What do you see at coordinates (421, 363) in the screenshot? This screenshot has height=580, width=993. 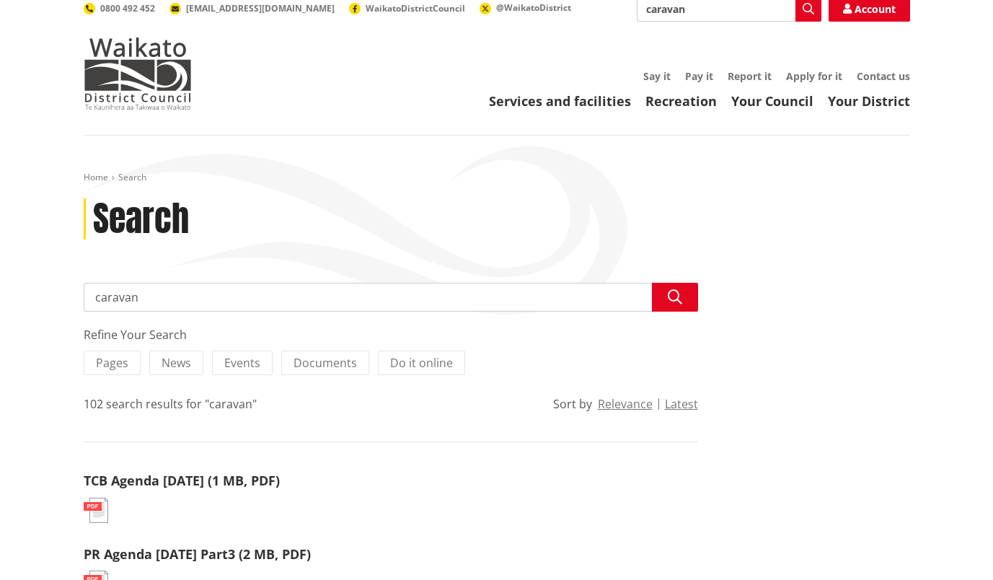 I see `span: Do it online` at bounding box center [421, 363].